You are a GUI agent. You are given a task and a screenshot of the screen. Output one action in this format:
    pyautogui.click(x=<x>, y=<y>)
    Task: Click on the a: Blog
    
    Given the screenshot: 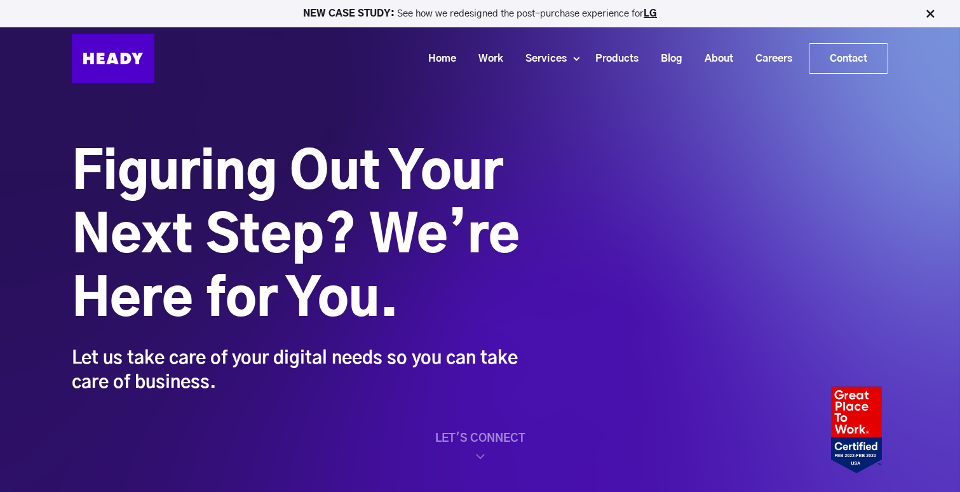 What is the action you would take?
    pyautogui.click(x=666, y=58)
    